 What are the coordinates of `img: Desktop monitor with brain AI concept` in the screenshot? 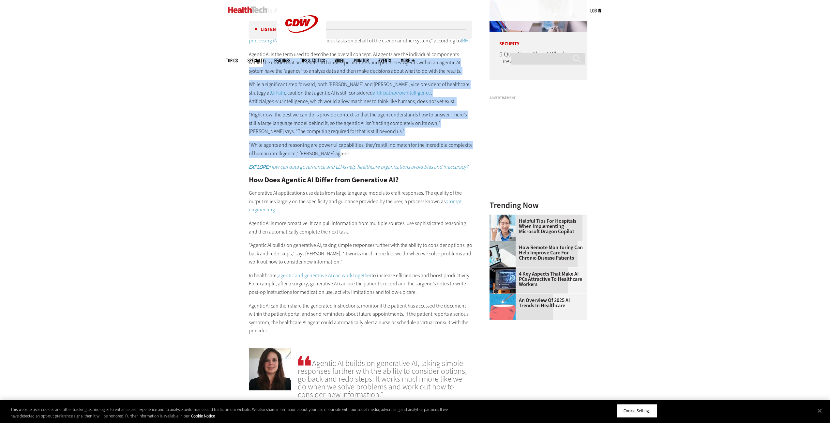 It's located at (502, 280).